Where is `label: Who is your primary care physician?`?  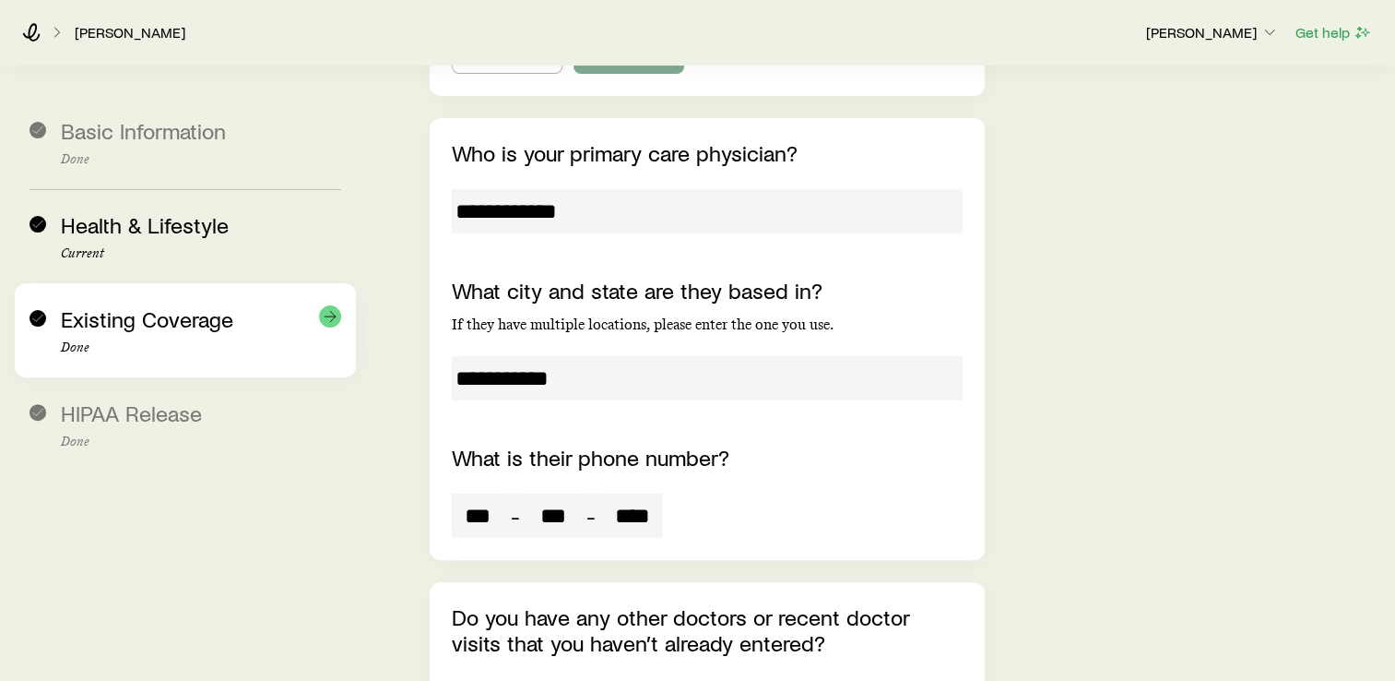 label: Who is your primary care physician? is located at coordinates (624, 152).